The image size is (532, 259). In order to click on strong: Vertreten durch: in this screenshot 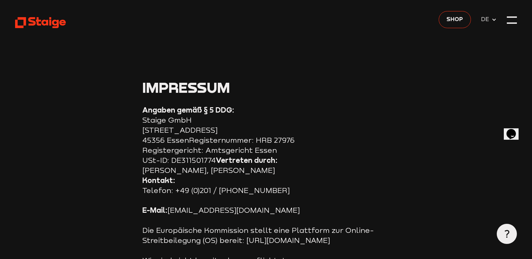, I will do `click(247, 160)`.